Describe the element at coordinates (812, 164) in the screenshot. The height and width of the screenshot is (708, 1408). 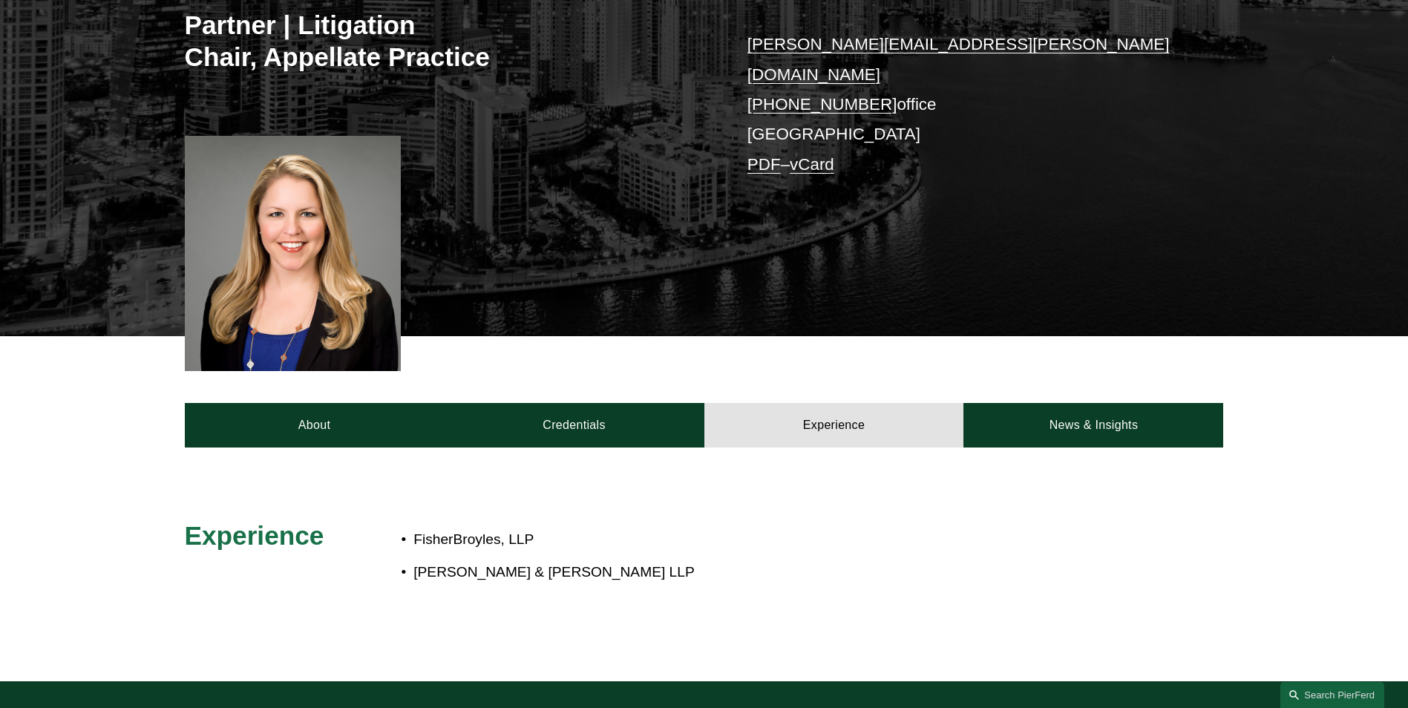
I see `a: vCard` at that location.